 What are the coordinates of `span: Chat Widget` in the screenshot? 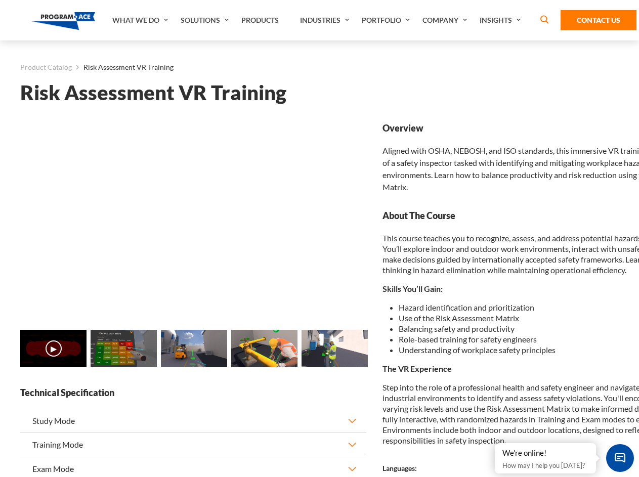 It's located at (620, 458).